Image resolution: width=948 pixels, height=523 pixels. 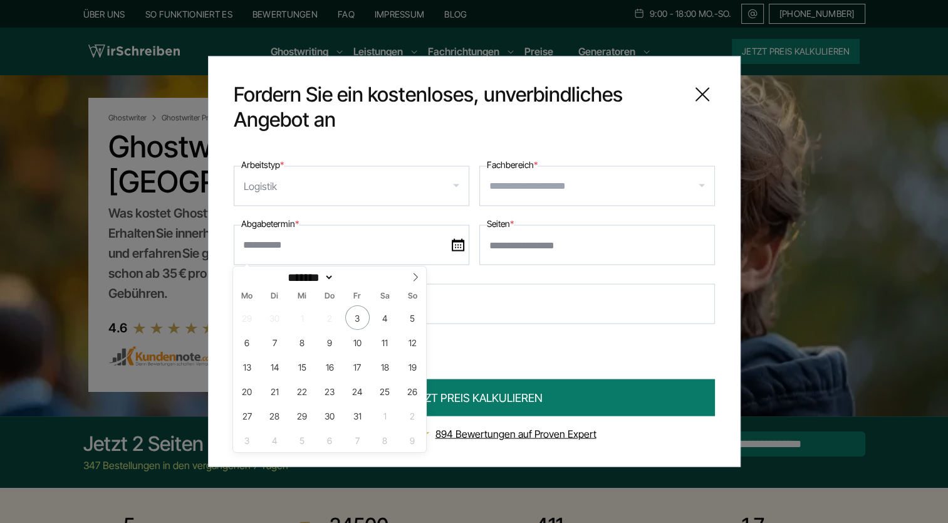 What do you see at coordinates (330, 342) in the screenshot?
I see `span: Oktober 9, 2025` at bounding box center [330, 342].